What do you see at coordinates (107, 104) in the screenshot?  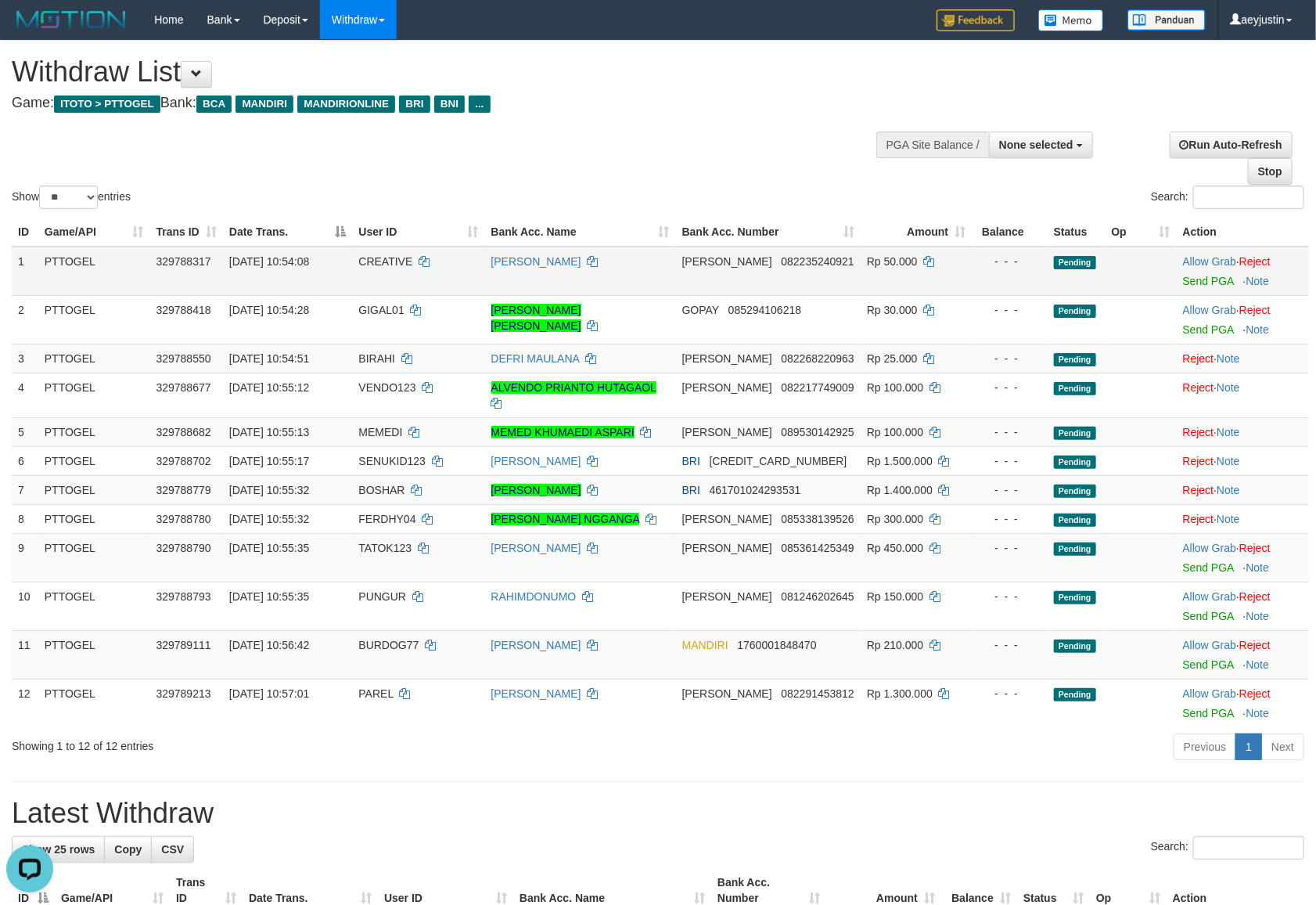 I see `span: ITOTO > PTTOGEL` at bounding box center [107, 104].